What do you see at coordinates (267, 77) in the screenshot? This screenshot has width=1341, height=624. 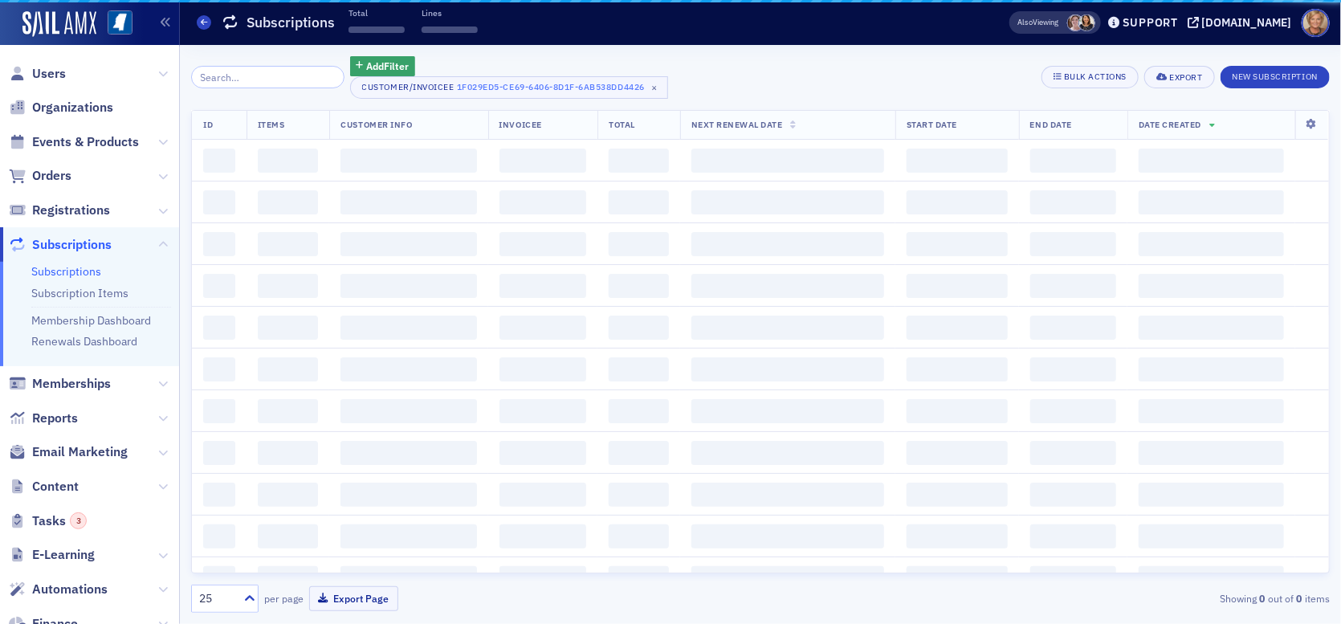 I see `input: Search…` at bounding box center [267, 77].